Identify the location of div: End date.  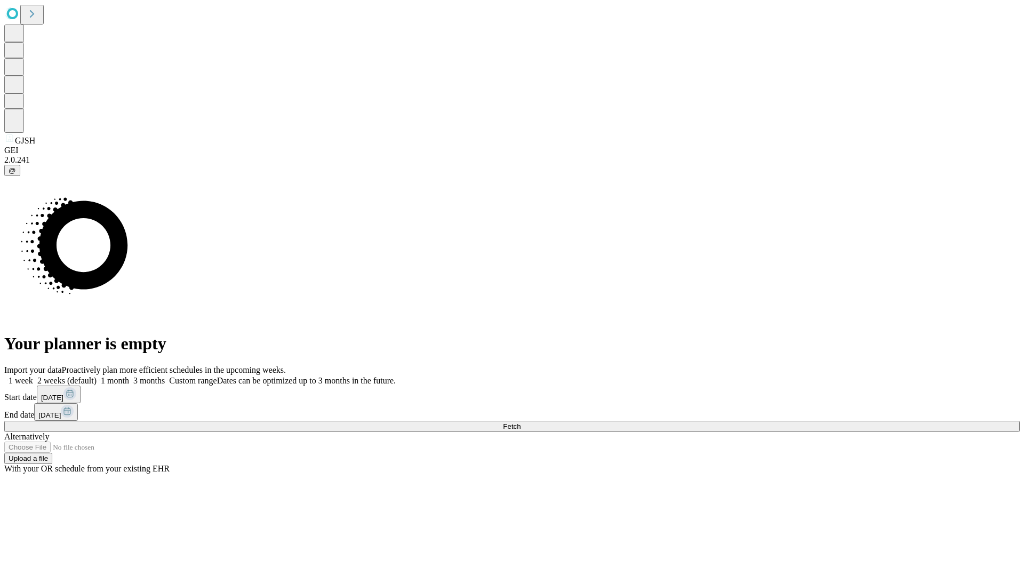
(512, 412).